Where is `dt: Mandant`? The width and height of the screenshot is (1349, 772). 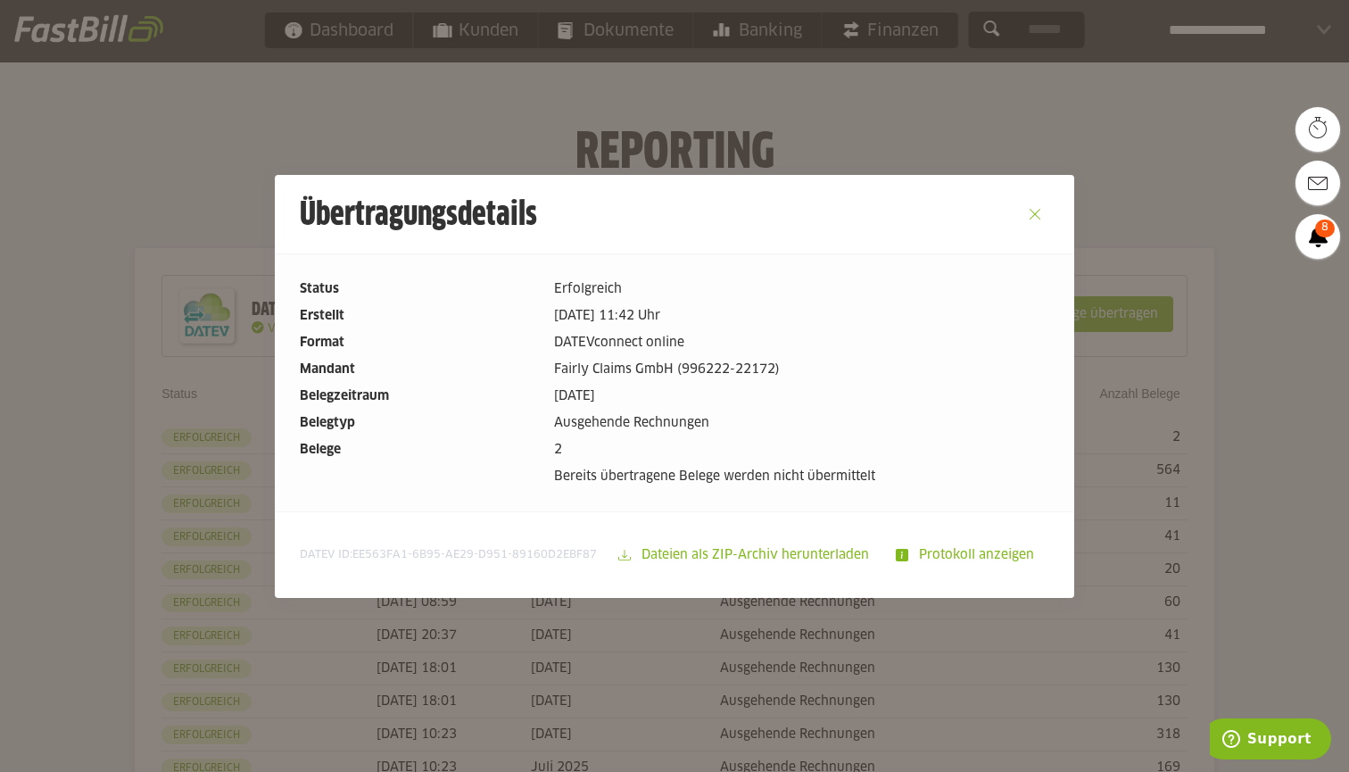 dt: Mandant is located at coordinates (419, 369).